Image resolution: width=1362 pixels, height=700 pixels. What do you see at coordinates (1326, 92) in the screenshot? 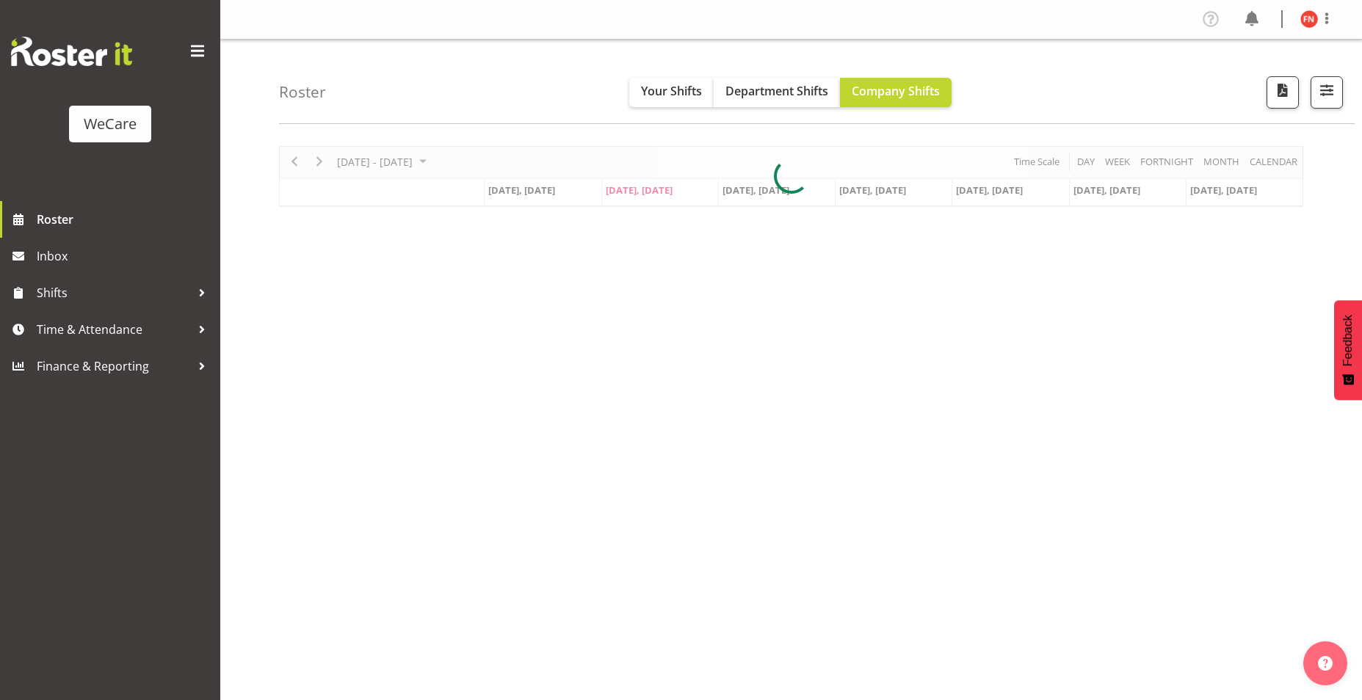
I see `button: Filter Shifts` at bounding box center [1326, 92].